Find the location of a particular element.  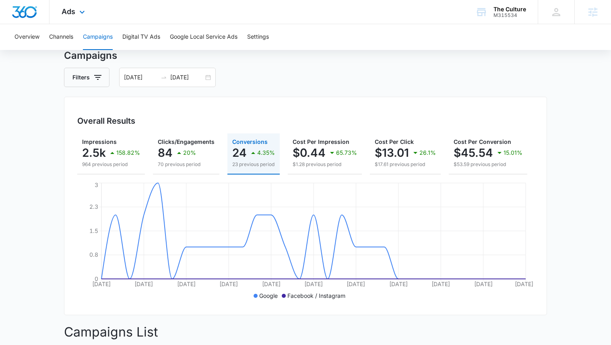

h3: Campaigns is located at coordinates (306, 56).